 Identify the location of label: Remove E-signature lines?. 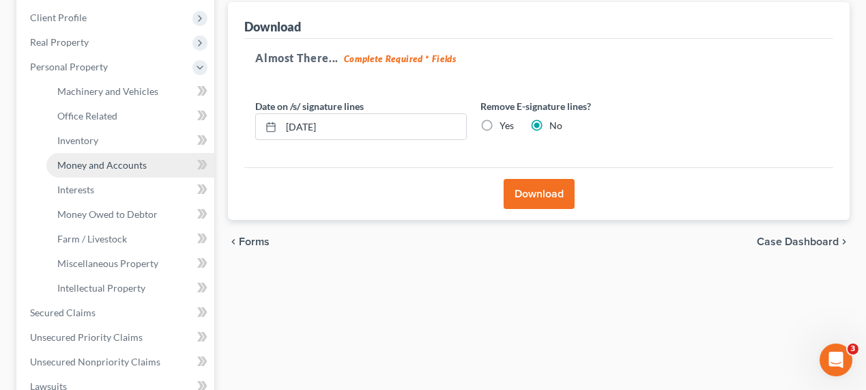
(586, 106).